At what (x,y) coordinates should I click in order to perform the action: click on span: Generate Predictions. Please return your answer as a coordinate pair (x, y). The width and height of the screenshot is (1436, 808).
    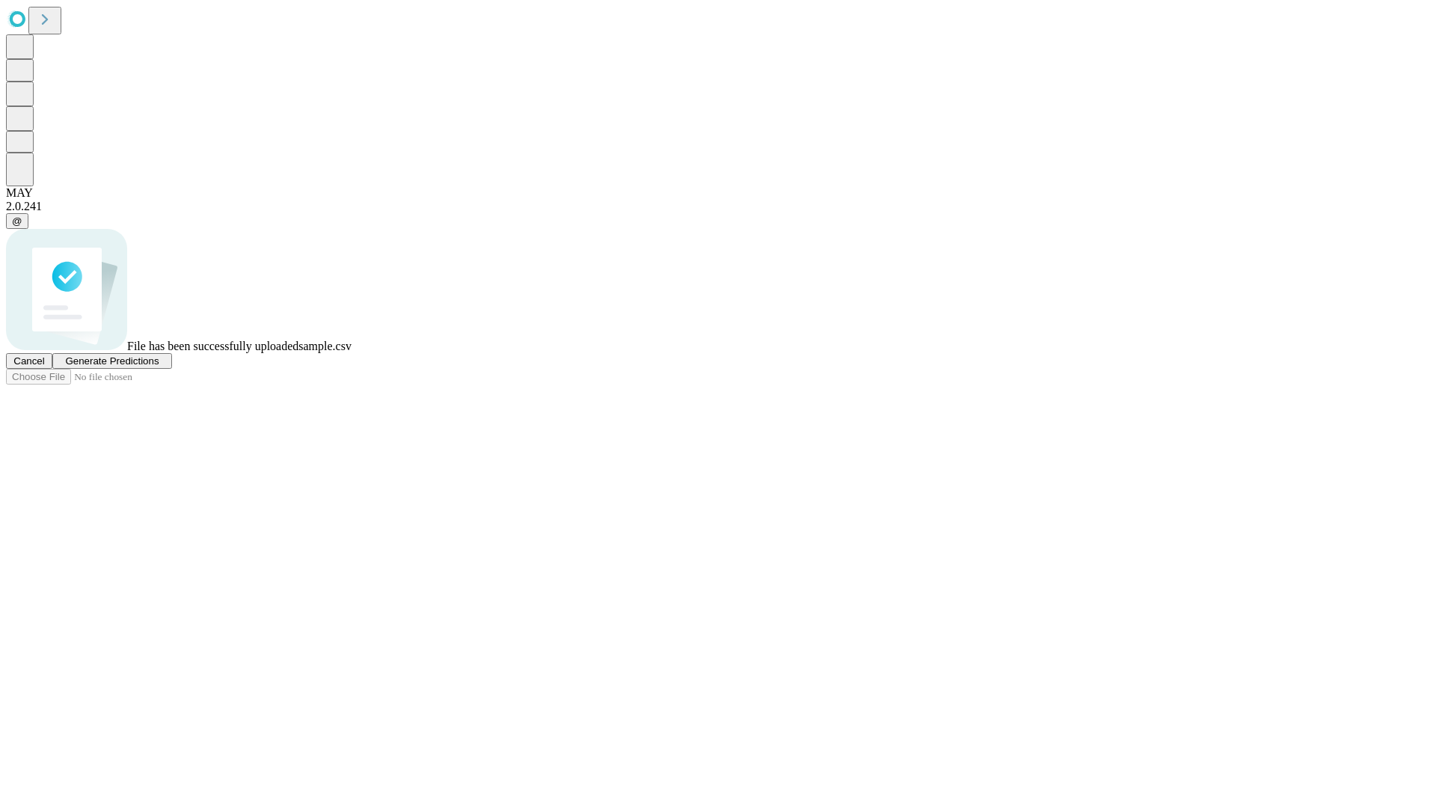
    Looking at the image, I should click on (111, 361).